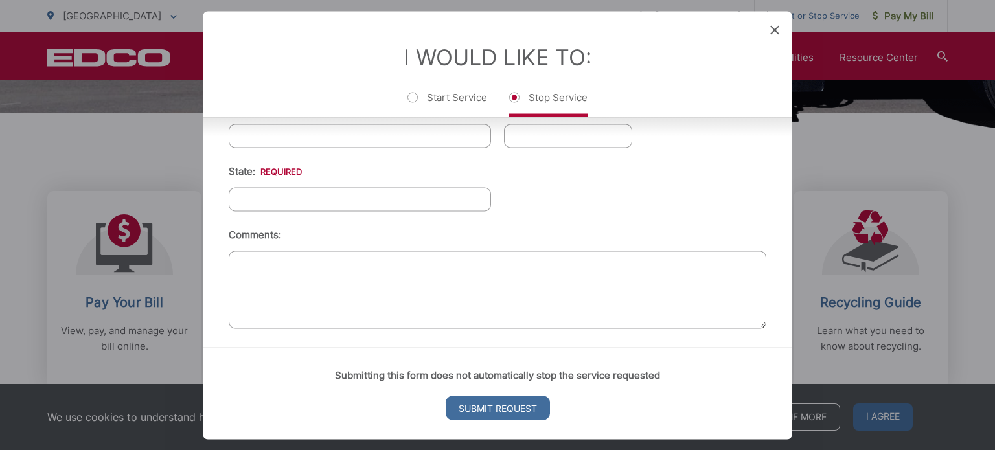  Describe the element at coordinates (497, 374) in the screenshot. I see `strong: Submitting this form does not automatically stop the service requested` at that location.